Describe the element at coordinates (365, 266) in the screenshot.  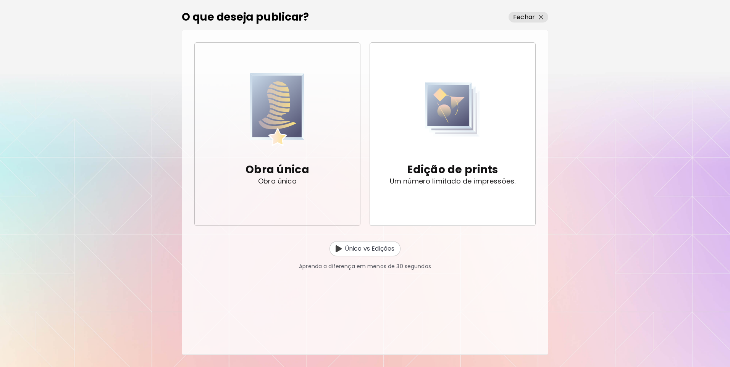
I see `p: Aprenda a diferença em menos de 30 segundos` at that location.